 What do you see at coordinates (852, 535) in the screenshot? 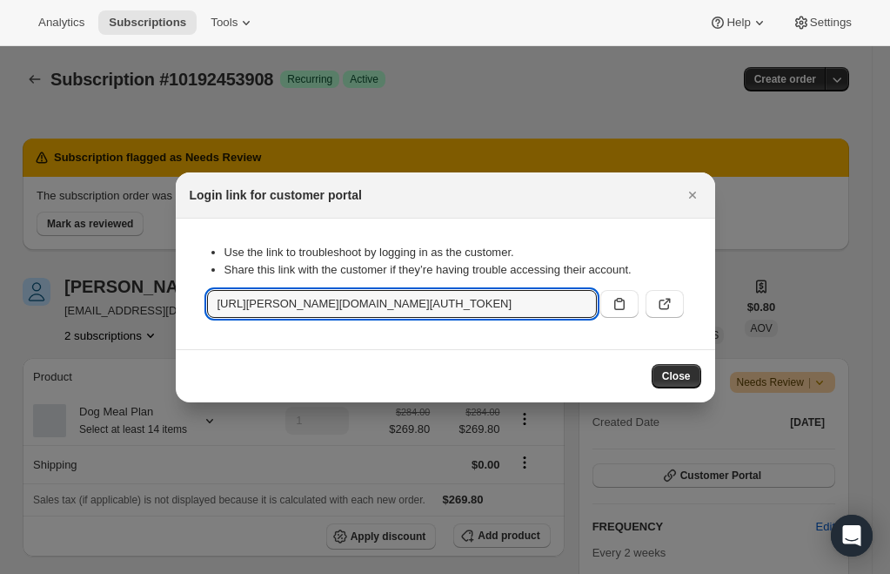
I see `div: Open Intercom Messenger` at bounding box center [852, 535].